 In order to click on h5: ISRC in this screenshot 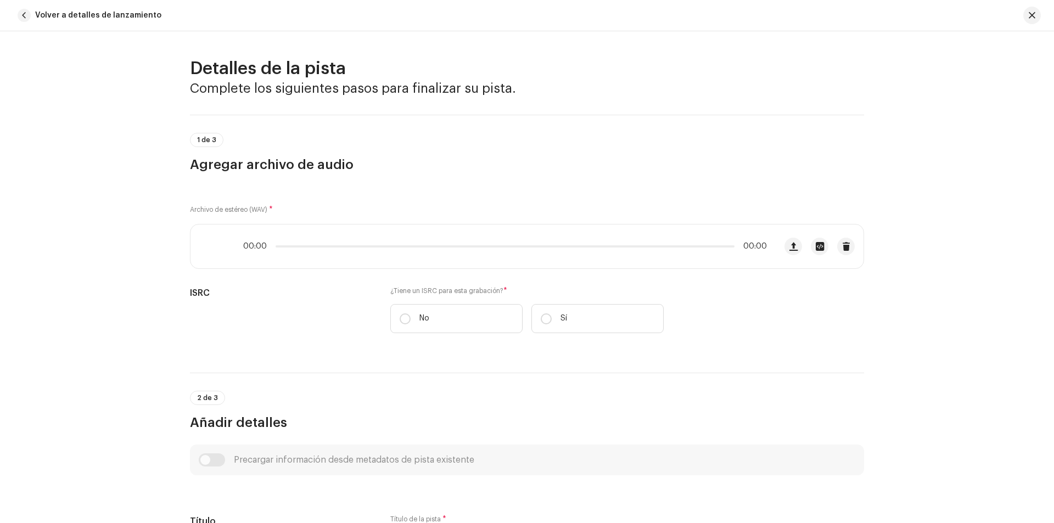, I will do `click(281, 293)`.